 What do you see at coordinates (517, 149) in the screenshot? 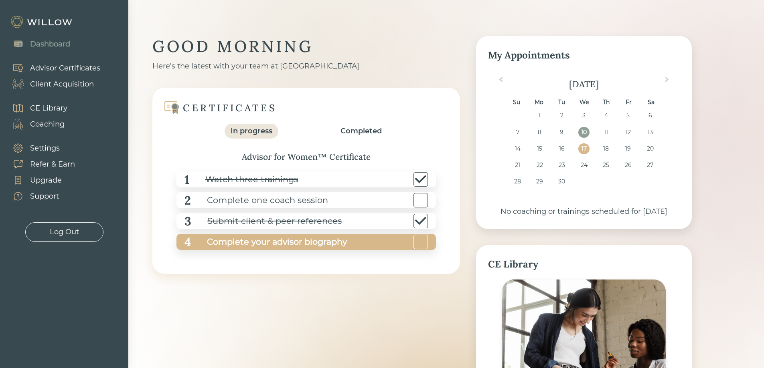
I see `div: Choose Sunday, September 14th, 2025` at bounding box center [517, 149].